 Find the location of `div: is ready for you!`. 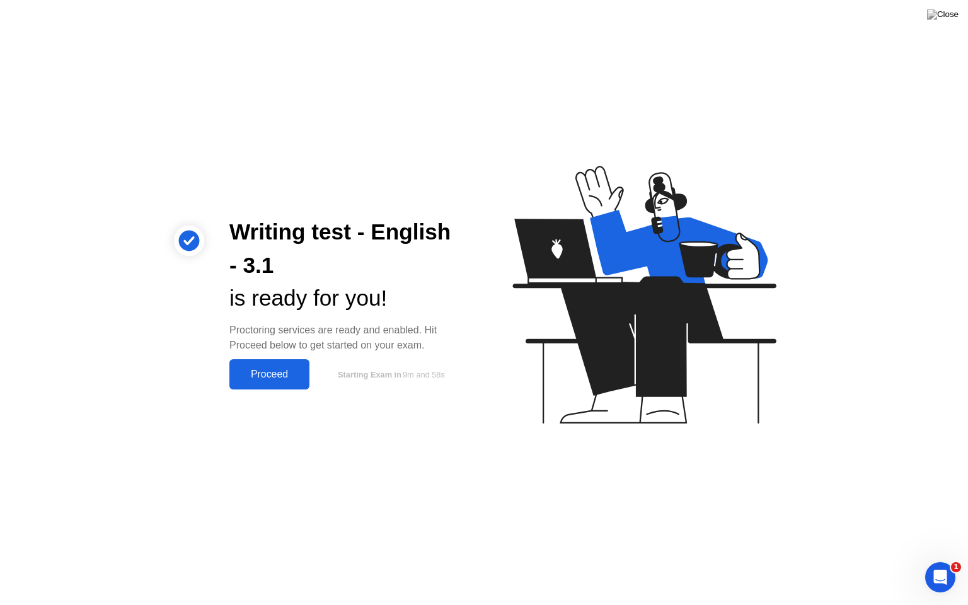

div: is ready for you! is located at coordinates (347, 298).